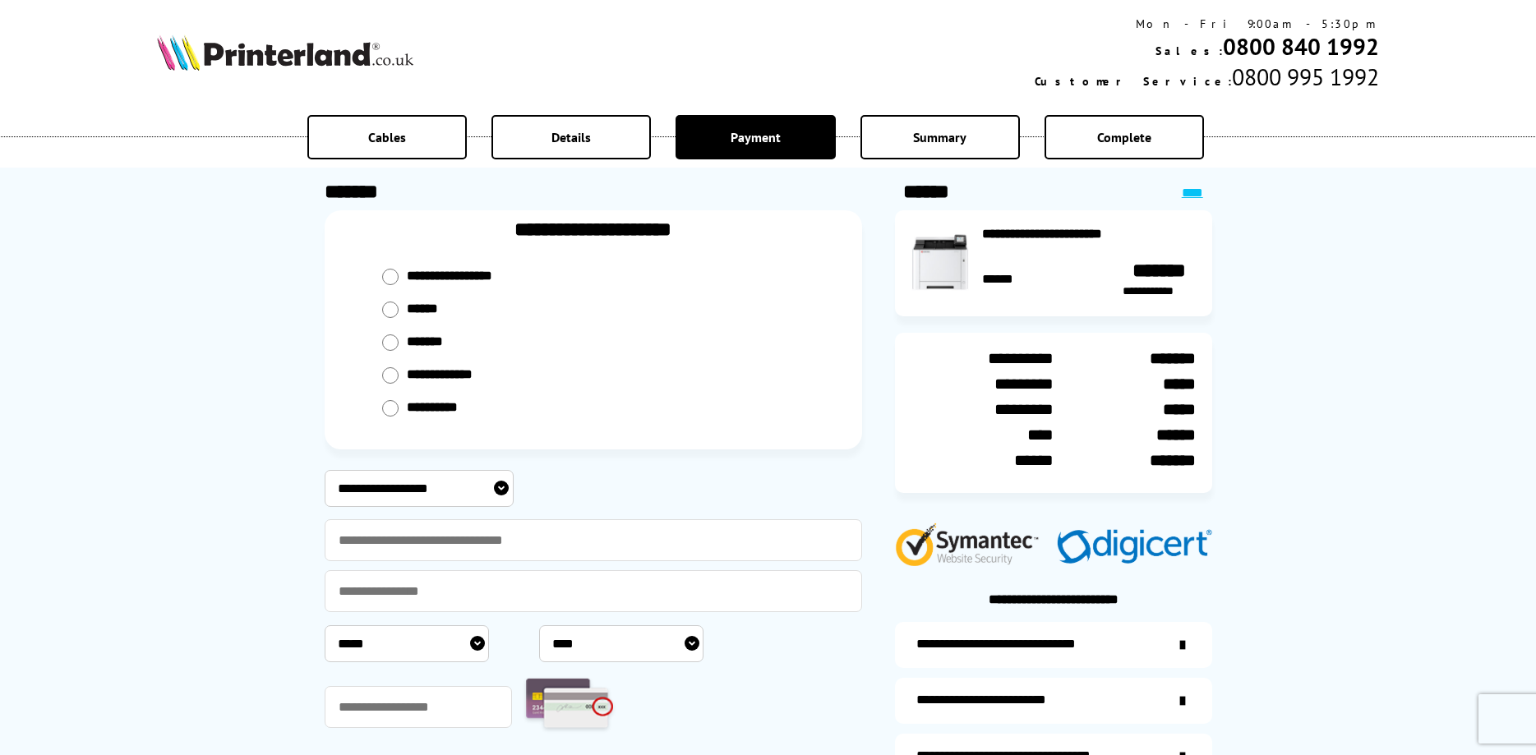  Describe the element at coordinates (1054, 645) in the screenshot. I see `a: additional-ink` at that location.